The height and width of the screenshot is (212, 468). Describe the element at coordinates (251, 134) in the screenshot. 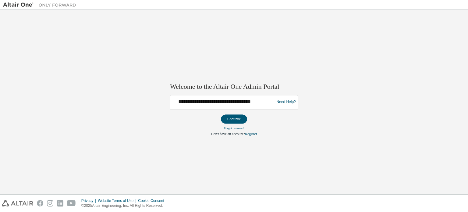

I see `a: Register` at that location.